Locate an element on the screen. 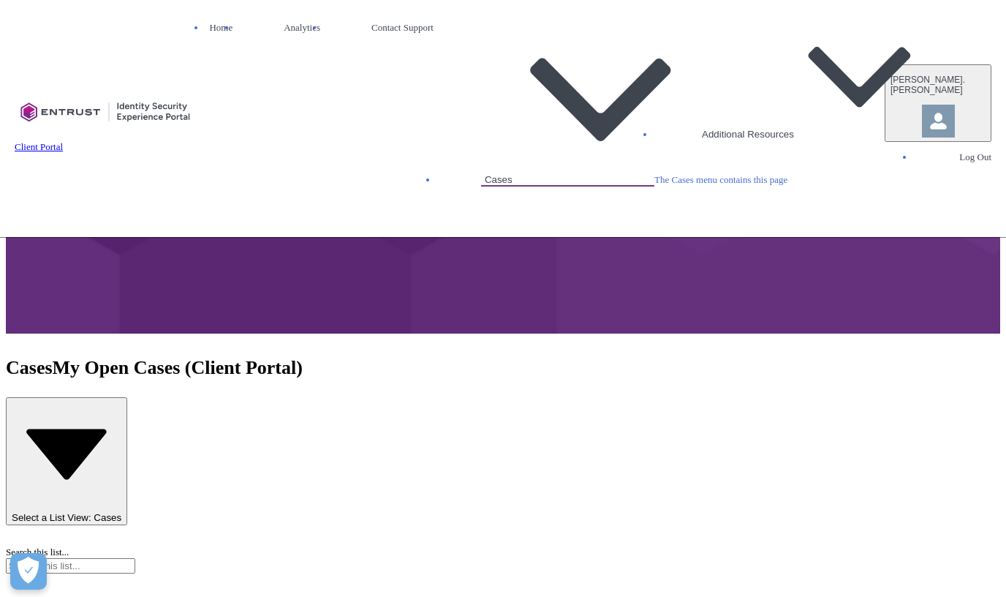 The image size is (1006, 597). a: Analytics, opens in new tab is located at coordinates (302, 28).